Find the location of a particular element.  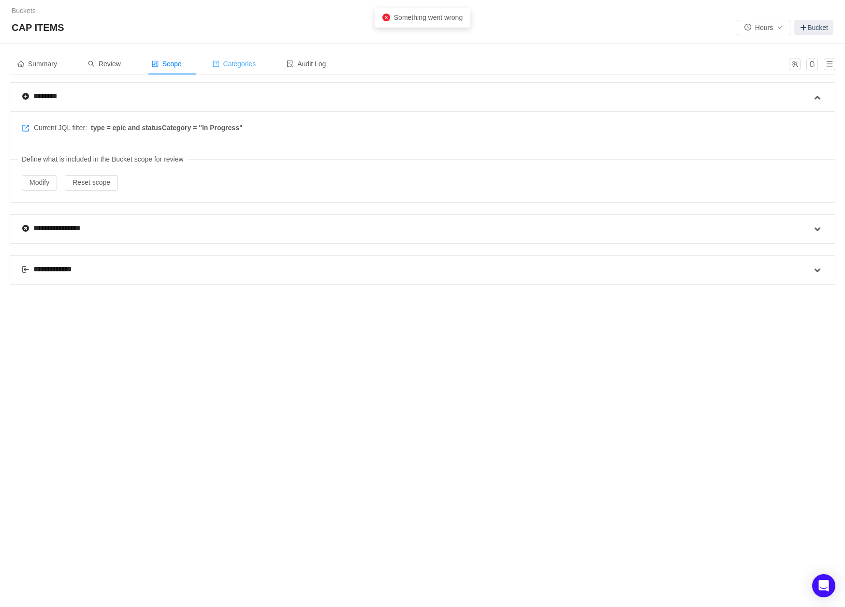

span: Define what is included in the Bucket scope for review is located at coordinates (103, 159).